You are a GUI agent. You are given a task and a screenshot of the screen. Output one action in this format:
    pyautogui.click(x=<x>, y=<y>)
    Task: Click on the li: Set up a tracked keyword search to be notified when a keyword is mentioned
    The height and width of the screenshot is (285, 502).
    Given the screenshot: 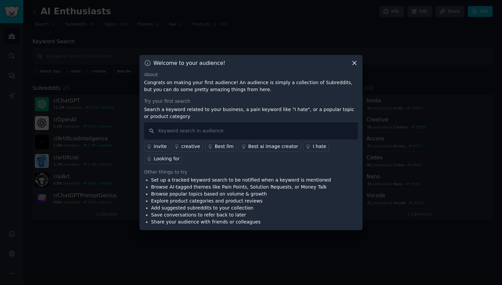 What is the action you would take?
    pyautogui.click(x=241, y=180)
    